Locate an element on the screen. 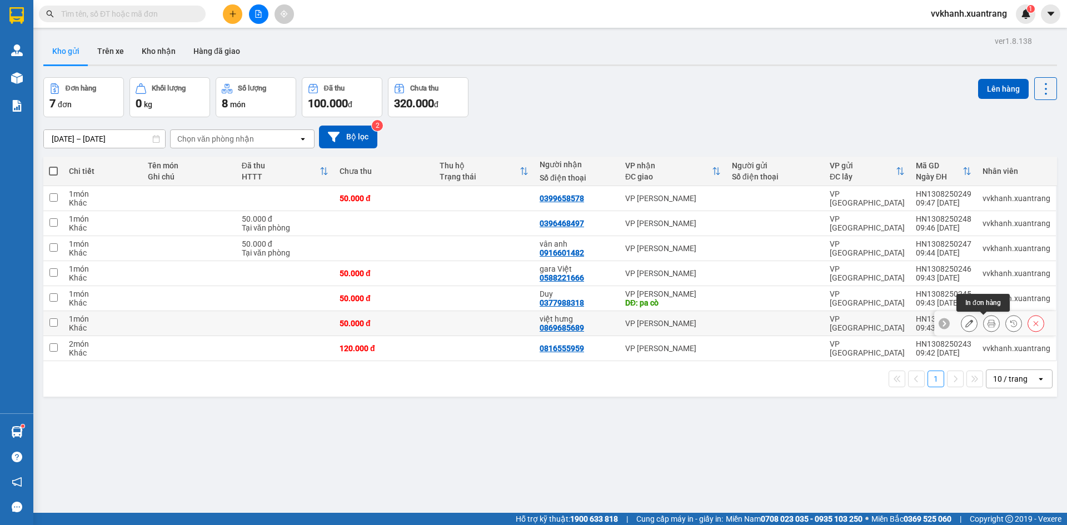  span: 0816555959 is located at coordinates (43, 86).